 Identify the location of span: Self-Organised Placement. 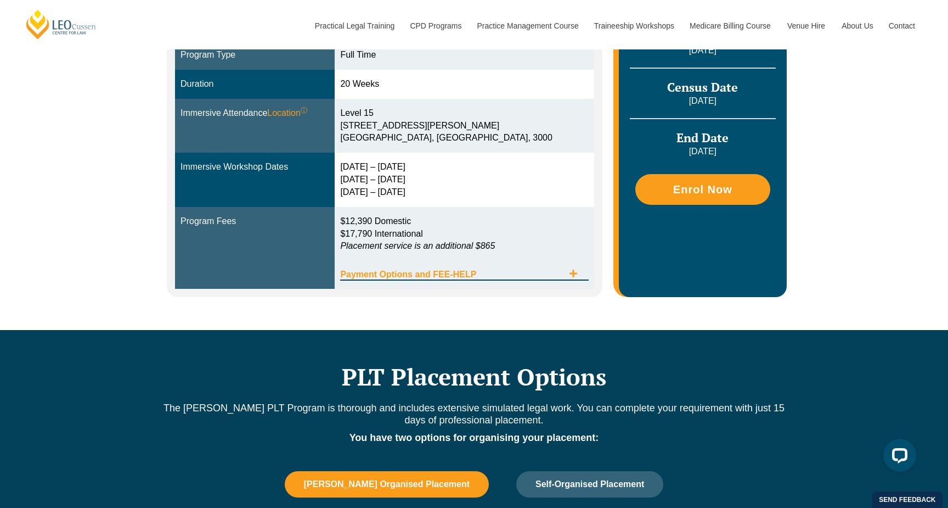
(590, 484).